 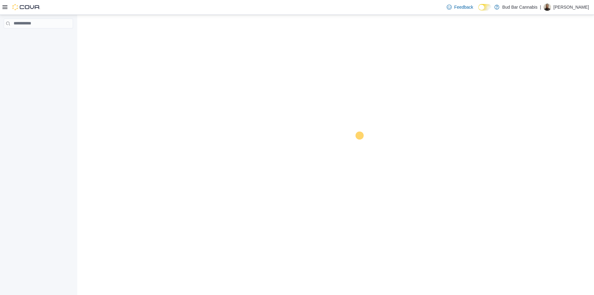 I want to click on img: Cova, so click(x=26, y=7).